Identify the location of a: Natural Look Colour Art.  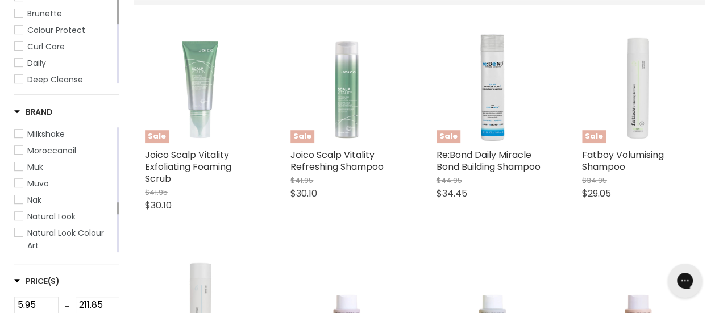
(64, 239).